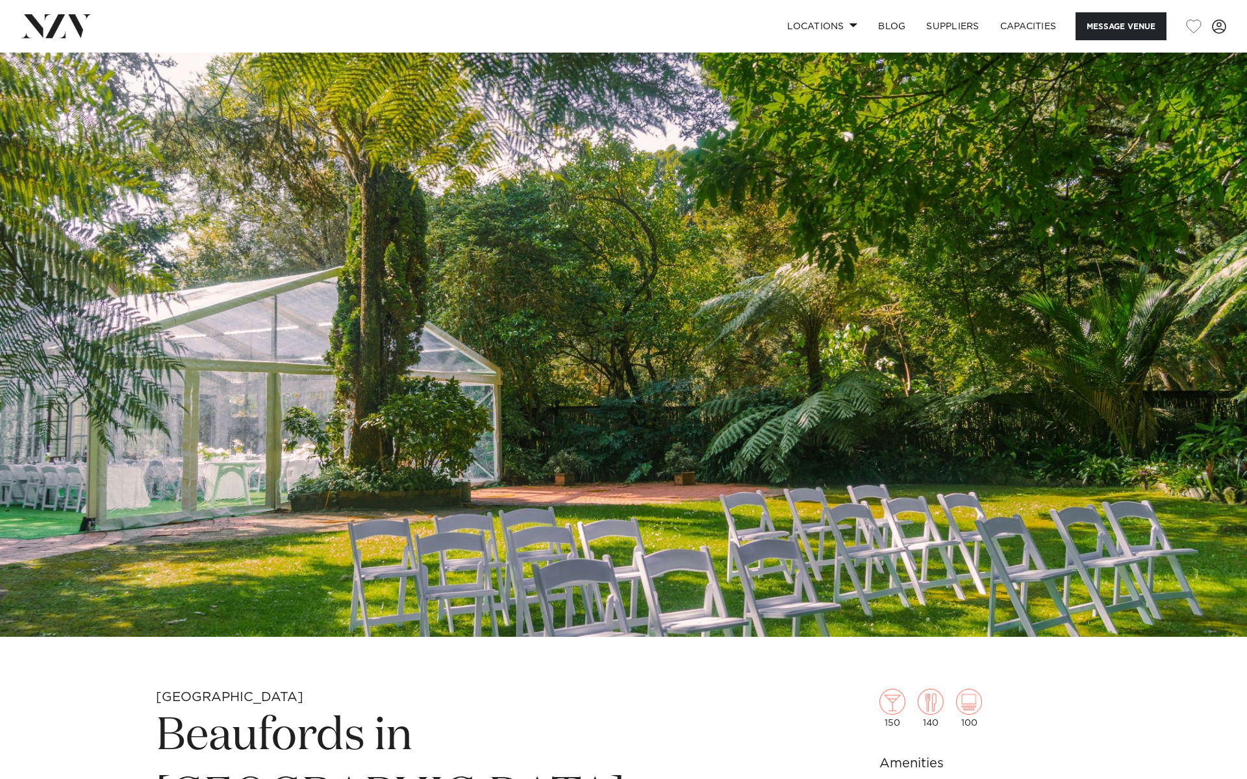 The image size is (1247, 779). What do you see at coordinates (892, 26) in the screenshot?
I see `a: BLOG` at bounding box center [892, 26].